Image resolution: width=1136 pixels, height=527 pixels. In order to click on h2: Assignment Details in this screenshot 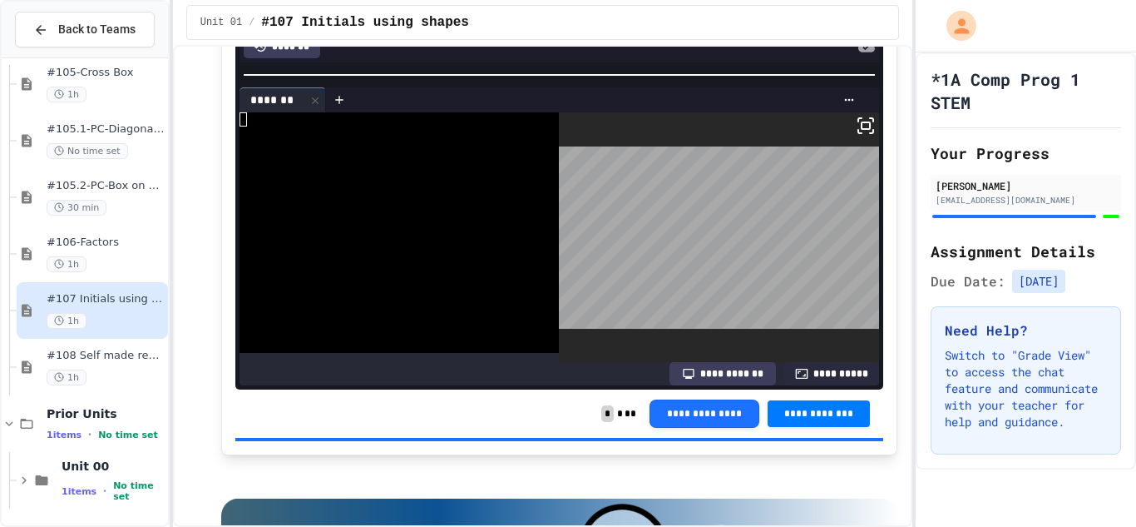, I will do `click(1026, 251)`.